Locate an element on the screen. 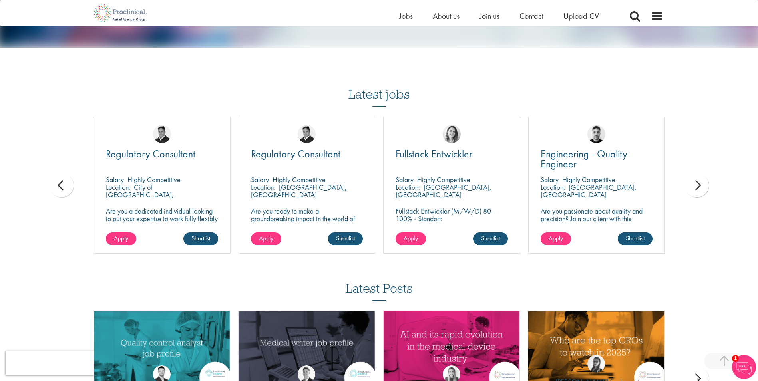  div: prev is located at coordinates (62, 185).